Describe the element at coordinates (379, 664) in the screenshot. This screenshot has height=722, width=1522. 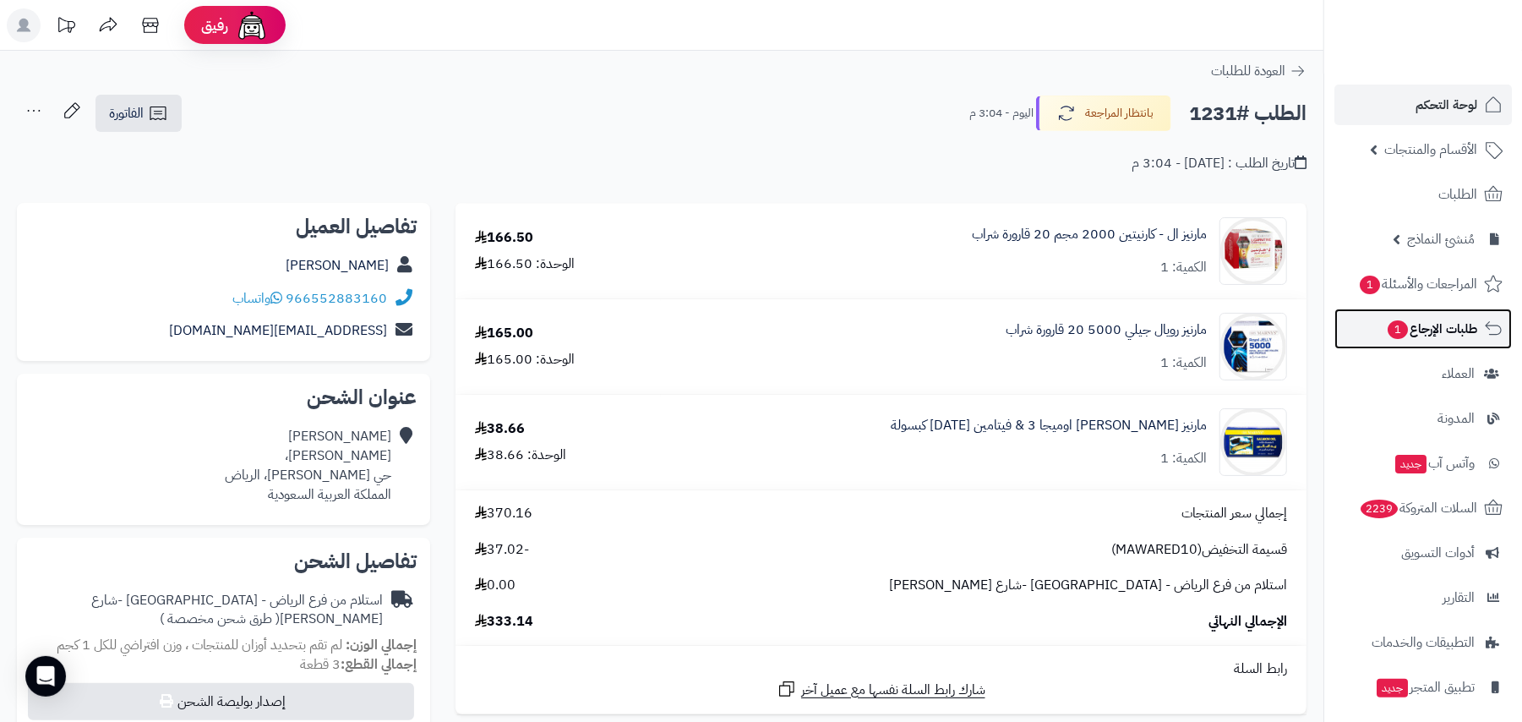
I see `strong: إجمالي القطع:` at that location.